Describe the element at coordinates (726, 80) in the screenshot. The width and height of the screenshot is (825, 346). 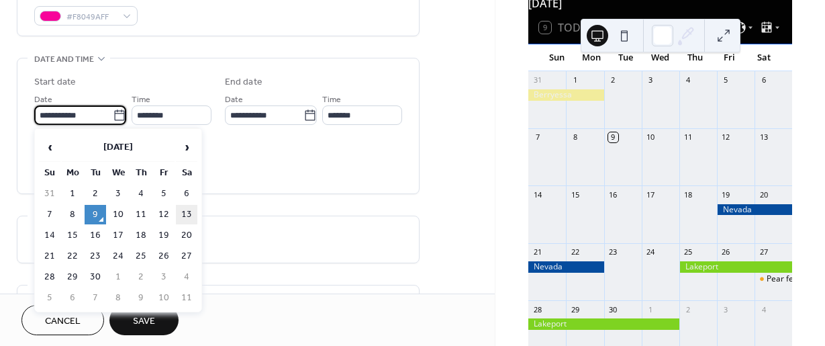
I see `div: 5` at that location.